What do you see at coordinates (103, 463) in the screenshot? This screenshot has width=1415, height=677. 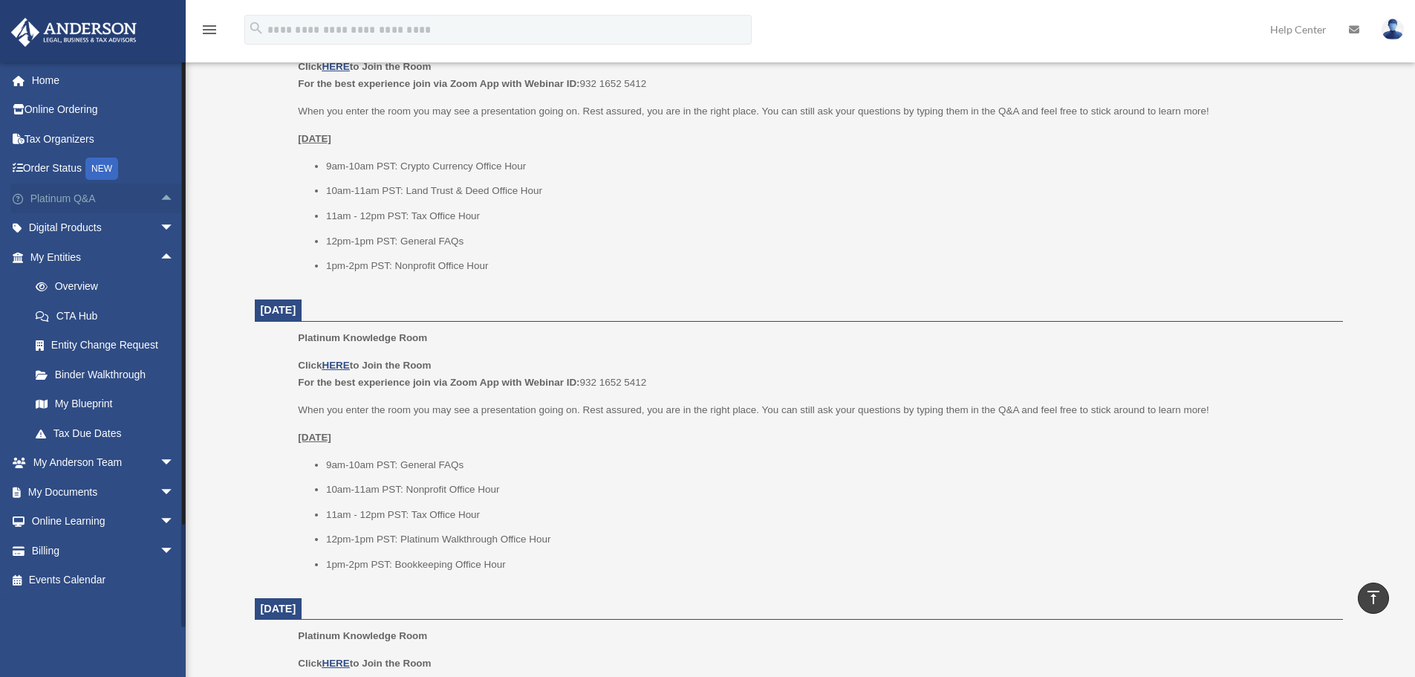 I see `a: My Anderson Teamarrow_drop_down` at bounding box center [103, 463].